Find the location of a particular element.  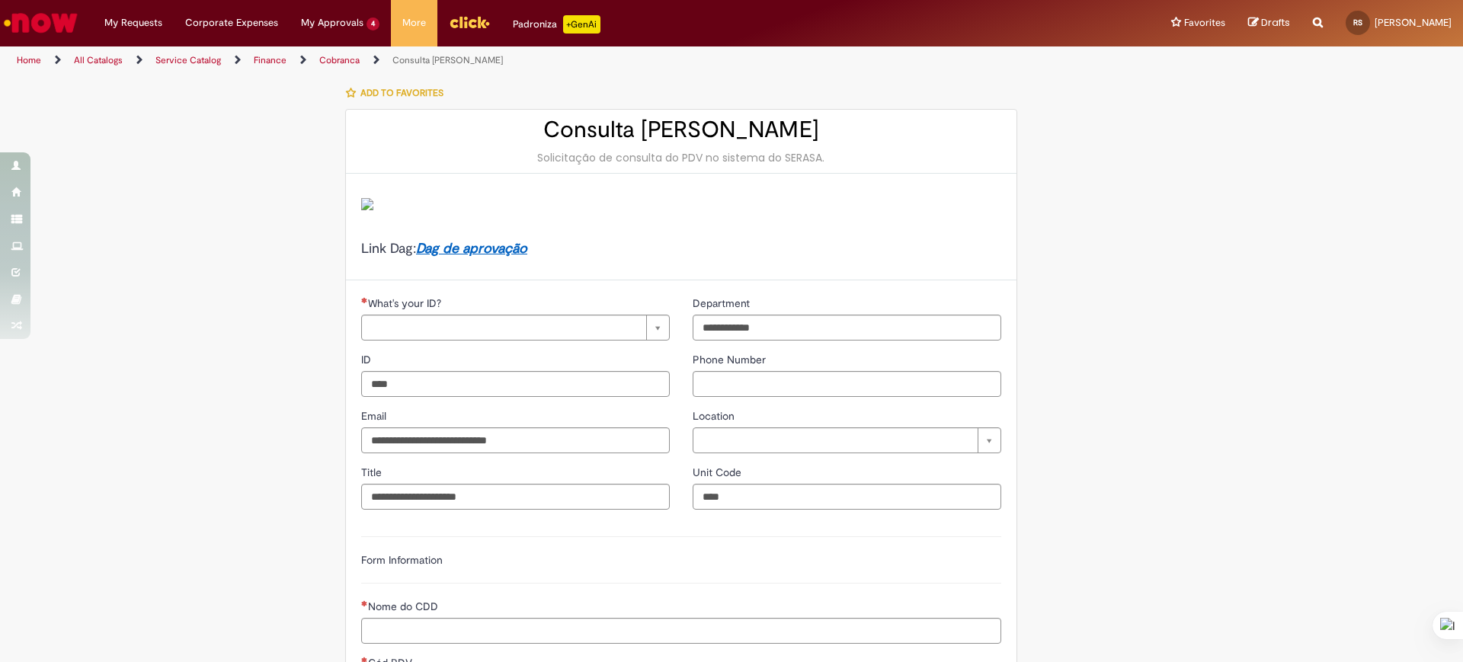

ul: Page breadcrumbs is located at coordinates (488, 60).